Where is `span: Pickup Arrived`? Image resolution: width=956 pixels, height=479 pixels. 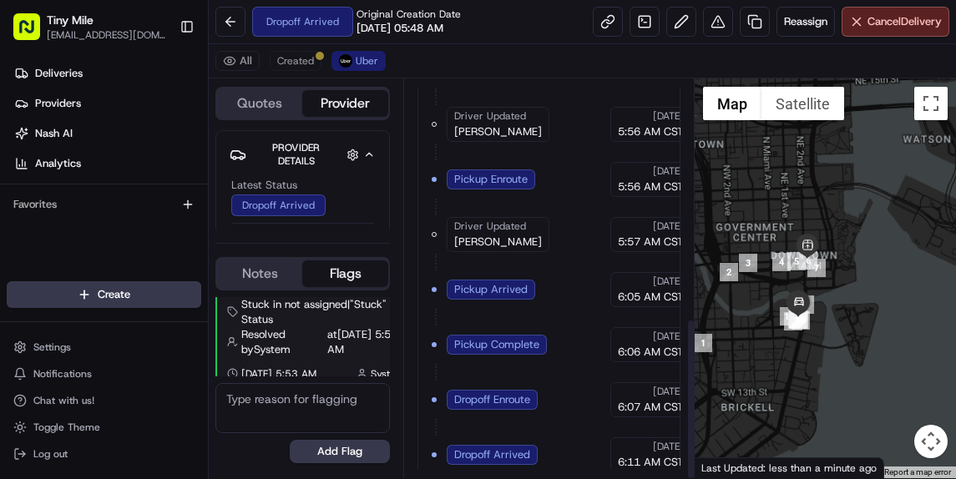
span: Pickup Arrived is located at coordinates (491, 290).